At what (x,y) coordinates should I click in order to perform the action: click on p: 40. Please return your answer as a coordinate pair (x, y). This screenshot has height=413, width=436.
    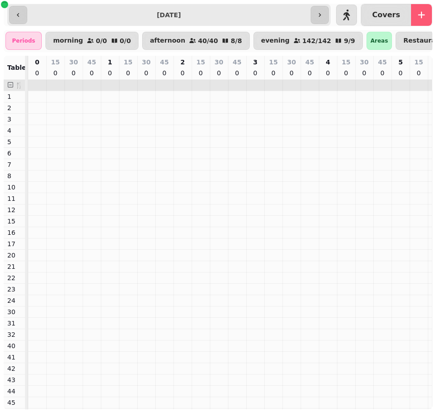
    Looking at the image, I should click on (14, 346).